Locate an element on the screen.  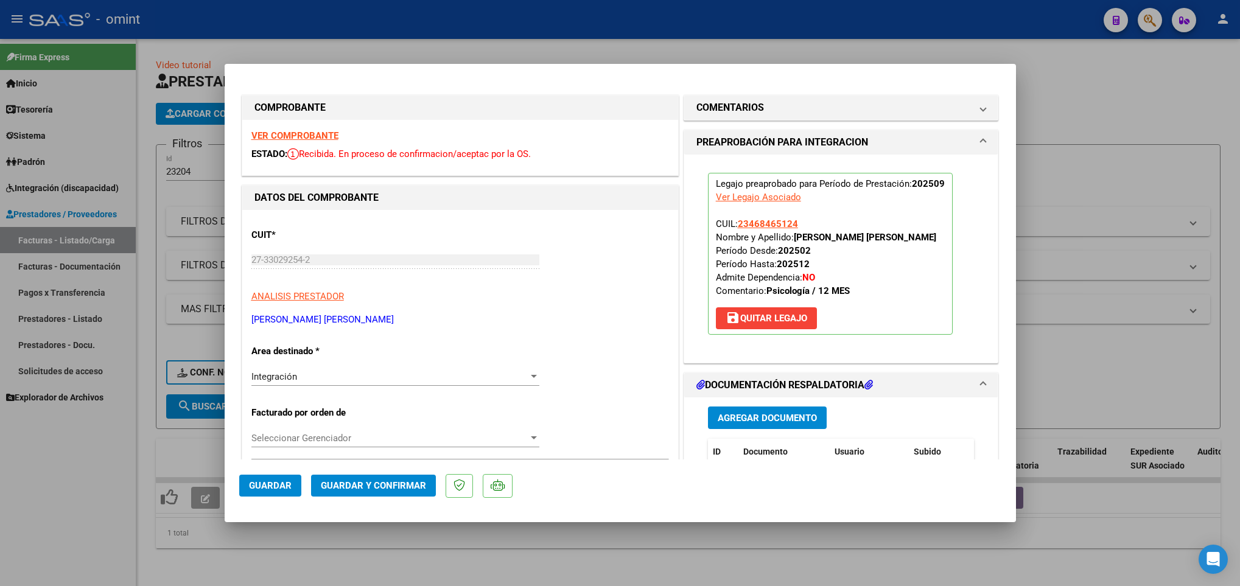
span: ESTADO: is located at coordinates (269, 154).